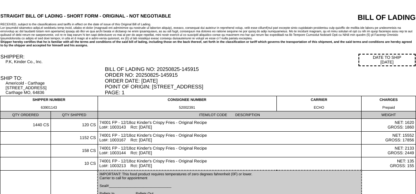 This screenshot has height=194, width=416. I want to click on td: QTY SHIPPED, so click(74, 115).